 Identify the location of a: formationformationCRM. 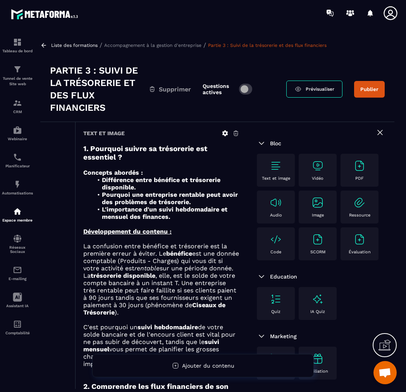
(17, 106).